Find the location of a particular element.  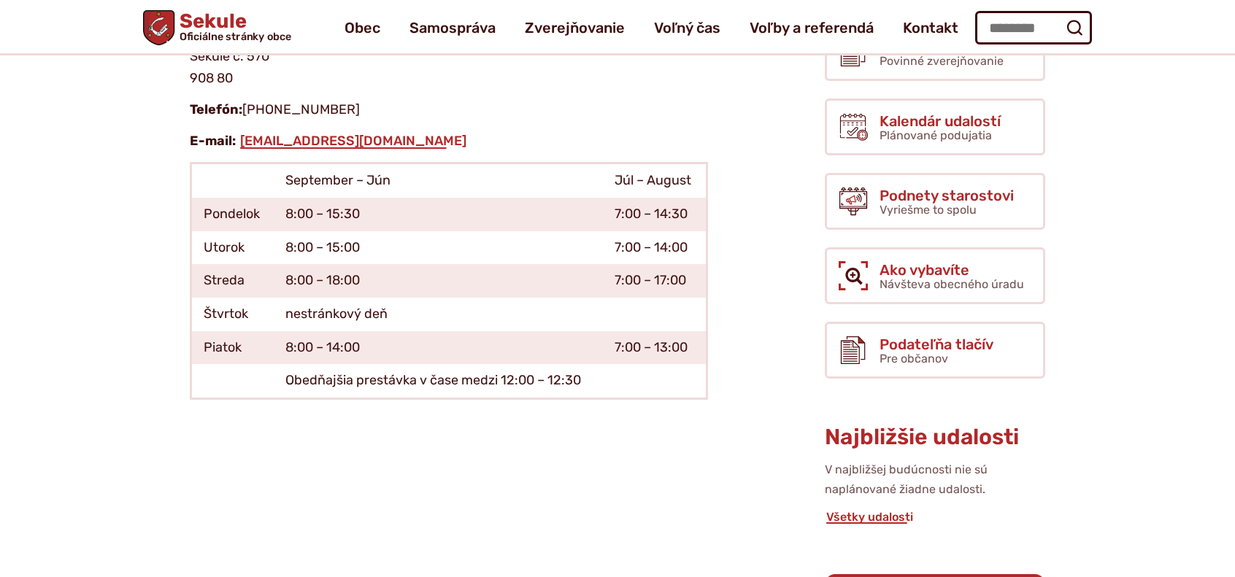

td: Pondelok is located at coordinates (233, 215).